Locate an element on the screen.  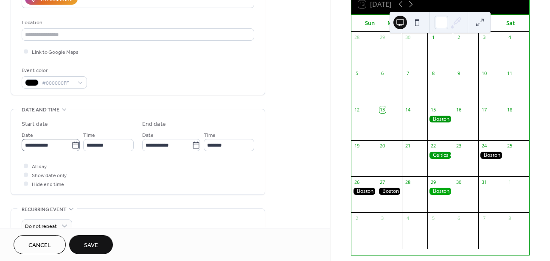
div: 27 is located at coordinates (382, 182).